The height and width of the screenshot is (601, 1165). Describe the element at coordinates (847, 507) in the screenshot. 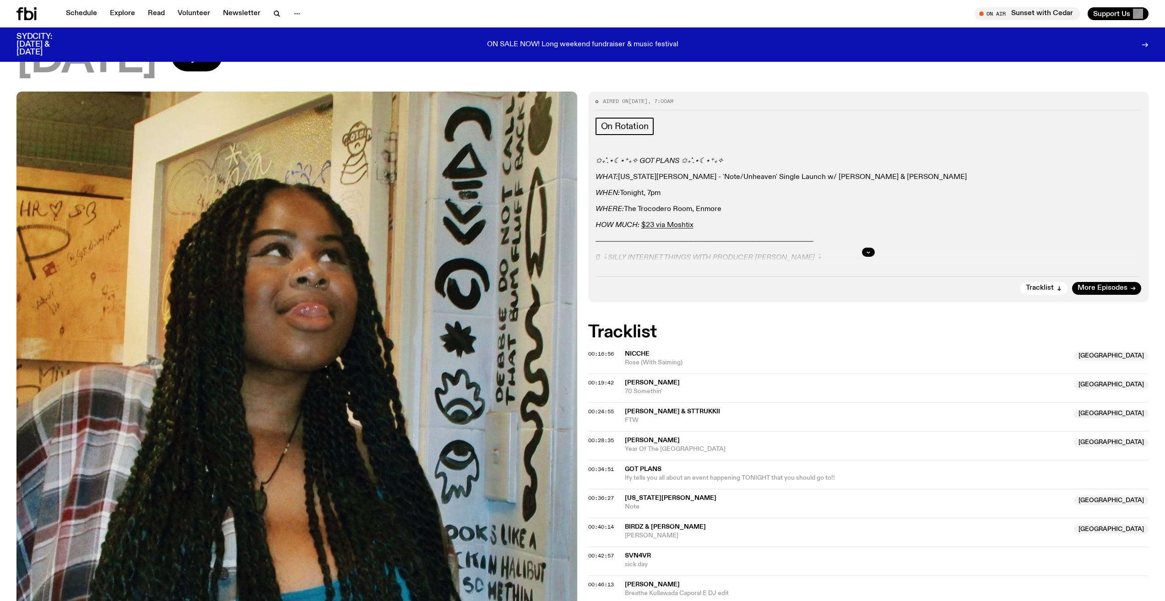

I see `span: Note` at that location.